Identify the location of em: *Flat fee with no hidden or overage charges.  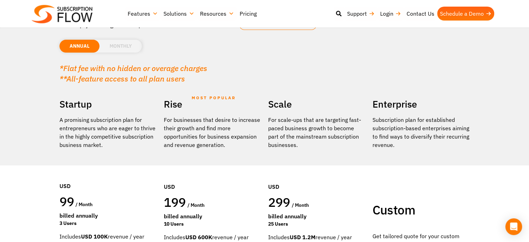
(133, 68).